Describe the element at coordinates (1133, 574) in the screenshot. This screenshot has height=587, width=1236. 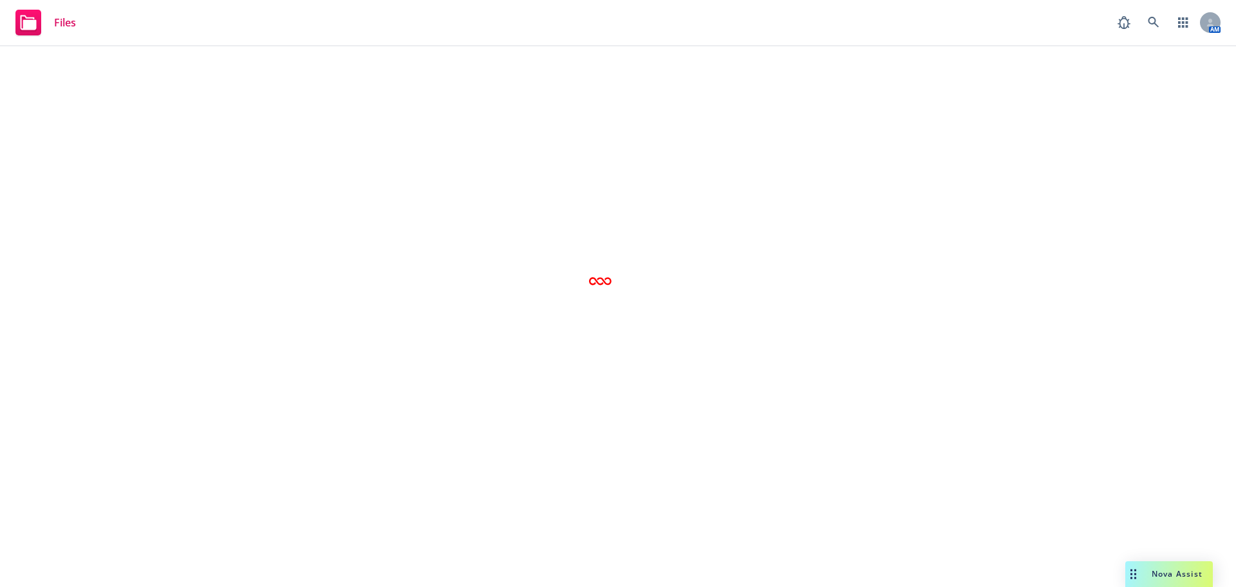
I see `div: Drag to move` at that location.